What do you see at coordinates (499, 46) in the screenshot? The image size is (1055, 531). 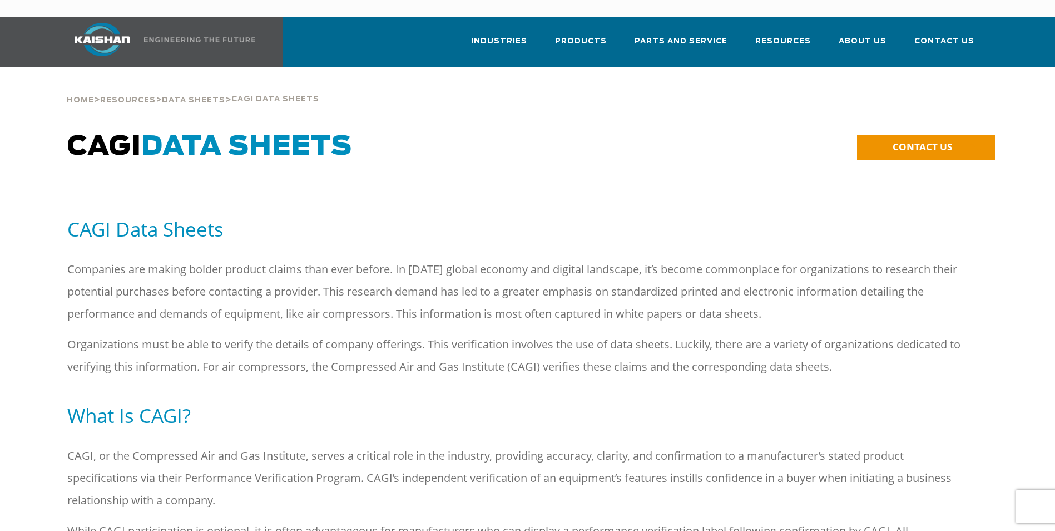 I see `a: Industries` at bounding box center [499, 46].